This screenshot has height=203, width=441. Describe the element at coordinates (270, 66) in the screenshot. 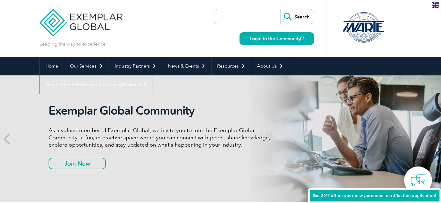

I see `a: About Us` at that location.